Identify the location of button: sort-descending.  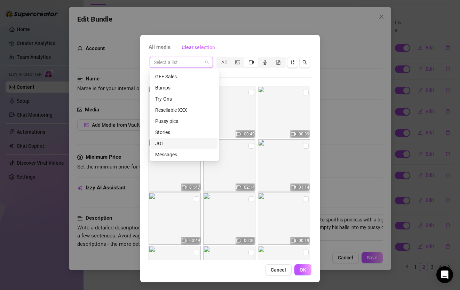
(292, 62).